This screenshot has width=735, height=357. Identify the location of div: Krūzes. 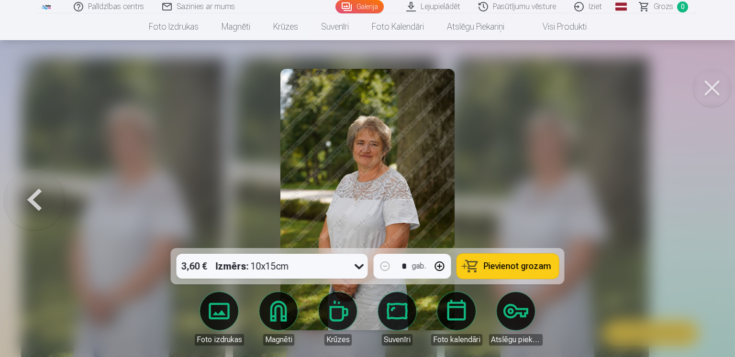
(338, 340).